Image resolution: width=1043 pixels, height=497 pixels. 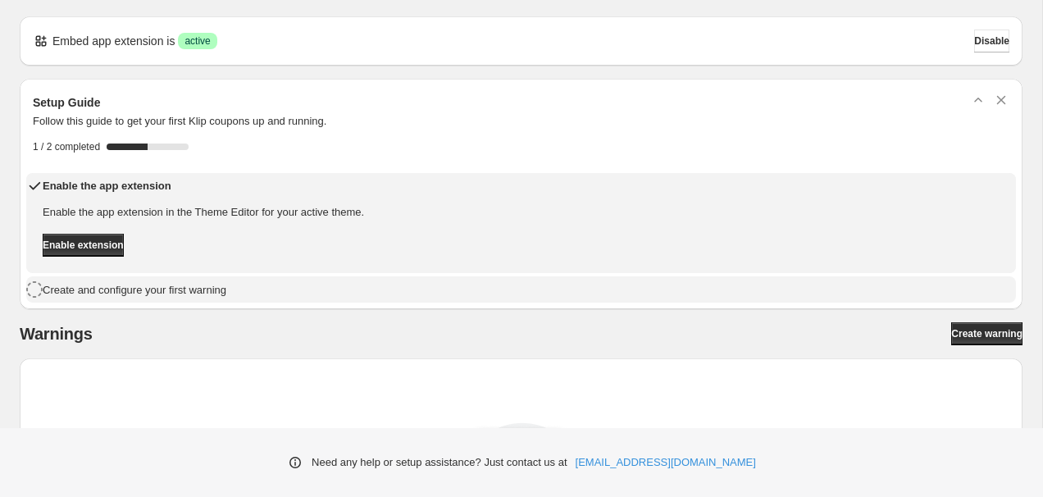 What do you see at coordinates (987, 334) in the screenshot?
I see `span: Create warning` at bounding box center [987, 334].